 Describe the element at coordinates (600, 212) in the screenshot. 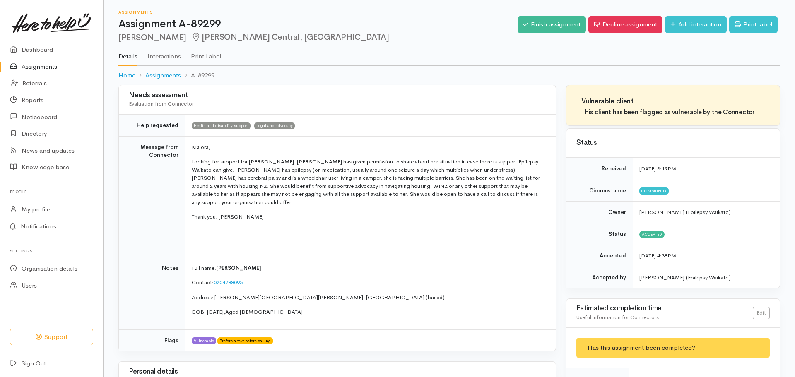

I see `td: Owner` at that location.